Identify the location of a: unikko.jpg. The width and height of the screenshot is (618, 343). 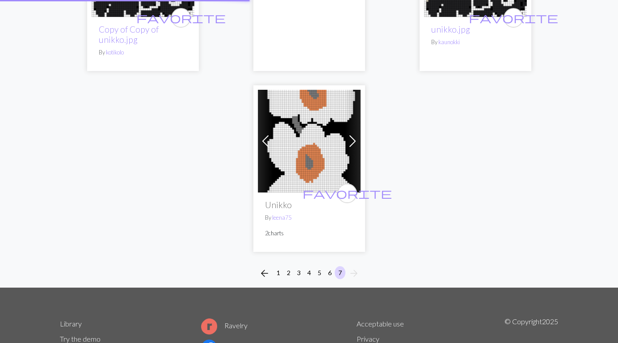
(451, 29).